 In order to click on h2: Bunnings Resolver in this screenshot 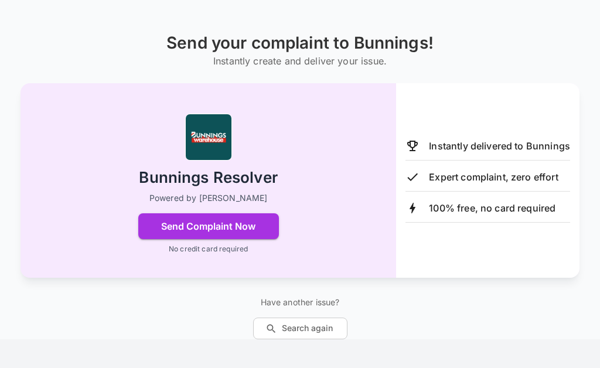, I will do `click(208, 177)`.